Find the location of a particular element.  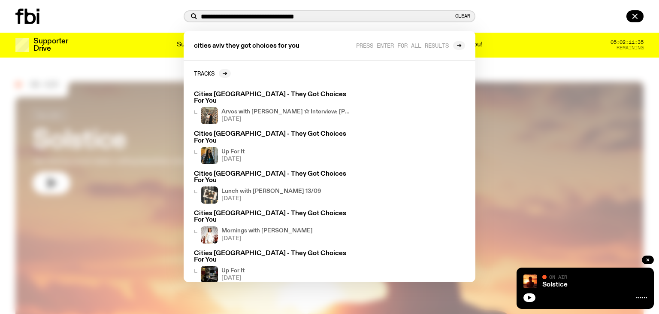

a: A girl standing in the ocean as waist level, staring into the rise of the sun. is located at coordinates (530, 281).